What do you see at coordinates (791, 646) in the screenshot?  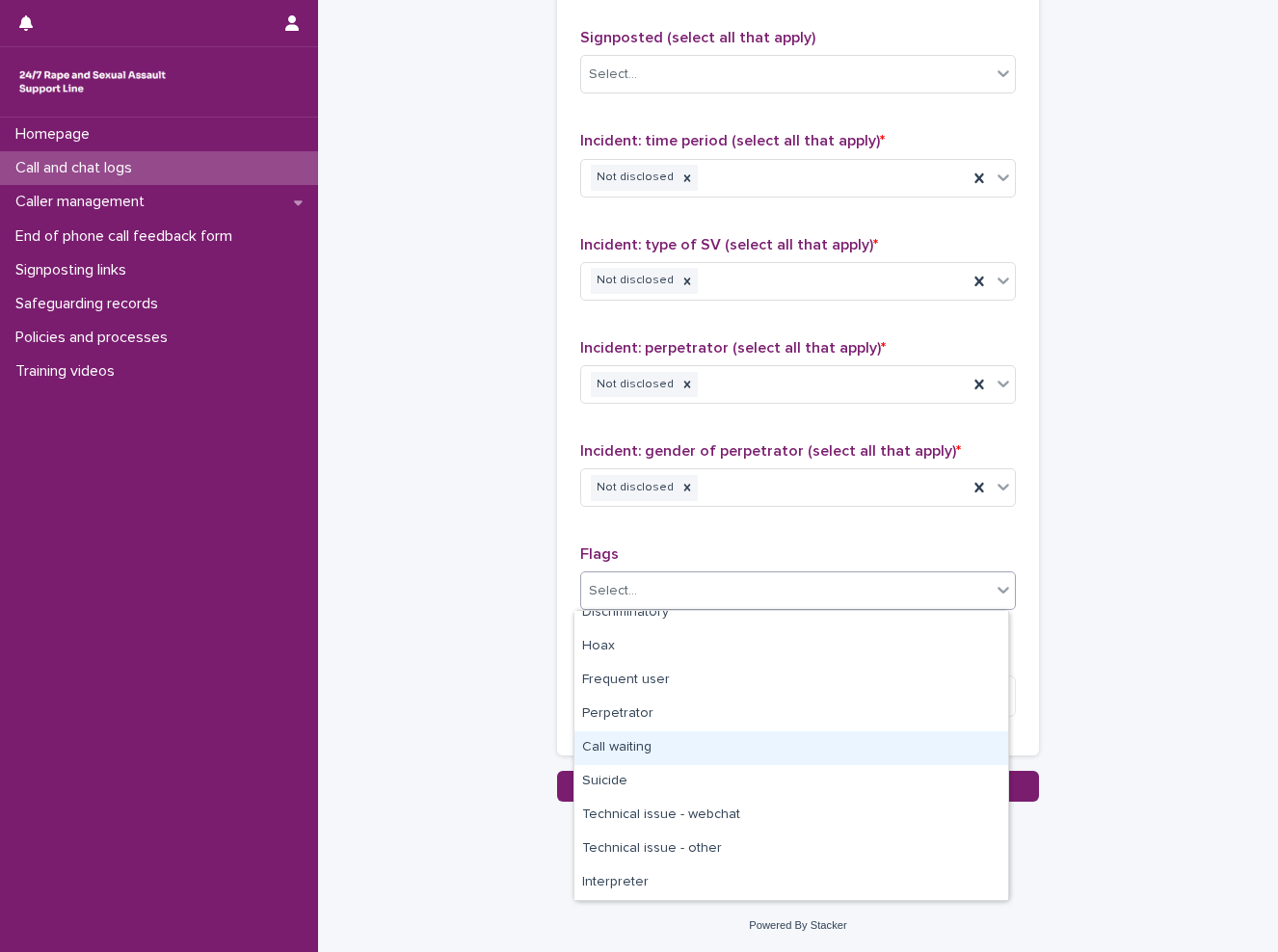 I see `div: Hoax` at bounding box center [791, 646].